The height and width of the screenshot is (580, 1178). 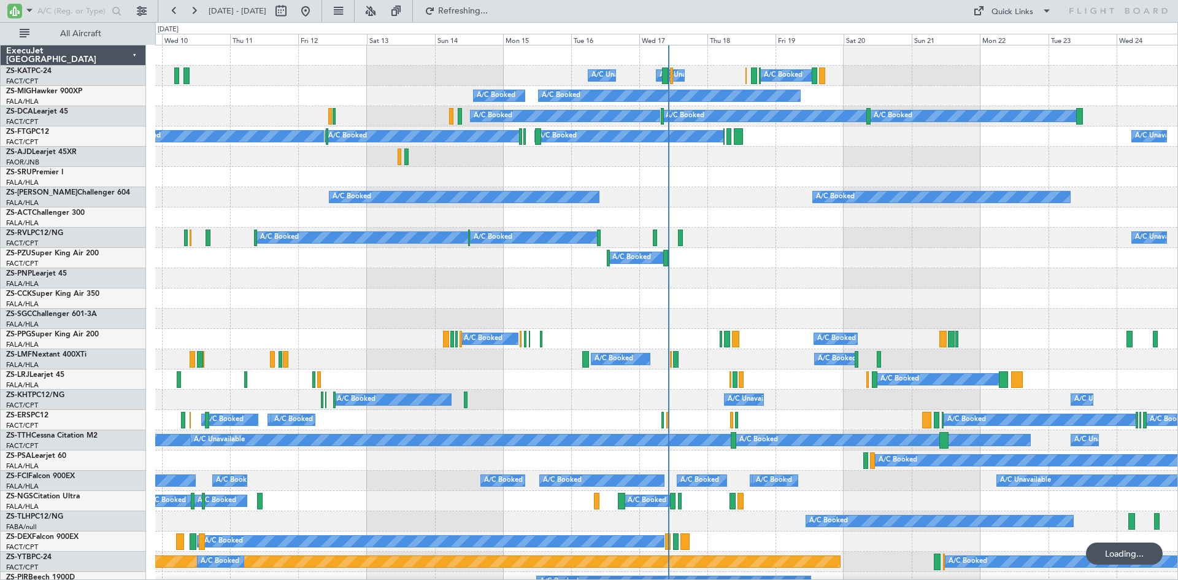 What do you see at coordinates (36, 456) in the screenshot?
I see `a: ZS-PSALearjet 60` at bounding box center [36, 456].